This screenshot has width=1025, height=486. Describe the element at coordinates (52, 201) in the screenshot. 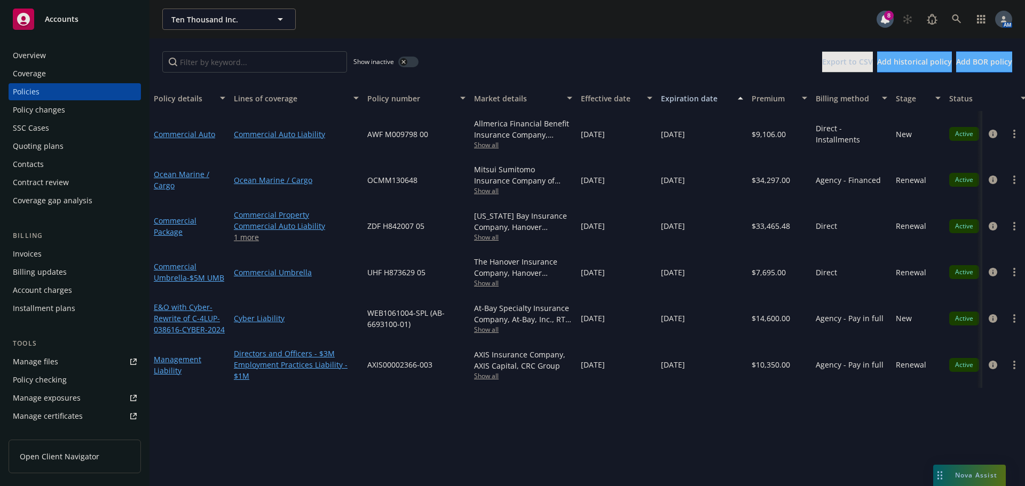

I see `div: Coverage gap analysis` at that location.